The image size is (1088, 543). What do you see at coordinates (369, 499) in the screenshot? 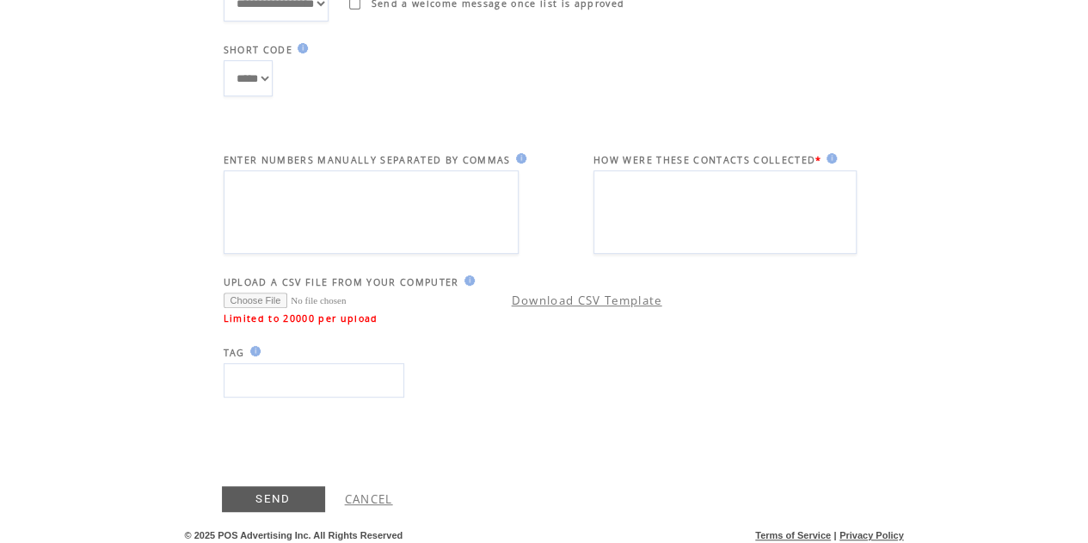
I see `a: CANCEL` at bounding box center [369, 499].